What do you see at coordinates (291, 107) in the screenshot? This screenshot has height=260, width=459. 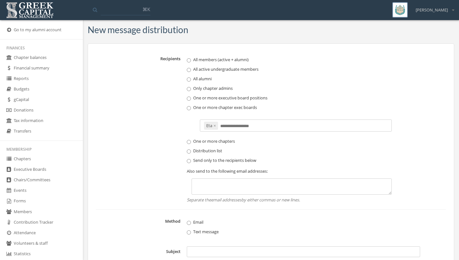 I see `label: One or more chapter exec boards` at bounding box center [291, 107].